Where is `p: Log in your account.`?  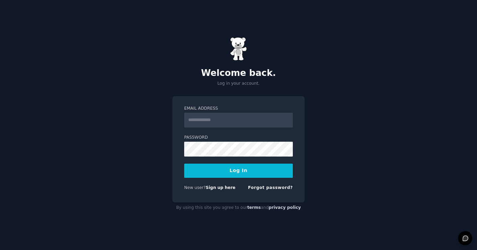
p: Log in your account. is located at coordinates (238, 84).